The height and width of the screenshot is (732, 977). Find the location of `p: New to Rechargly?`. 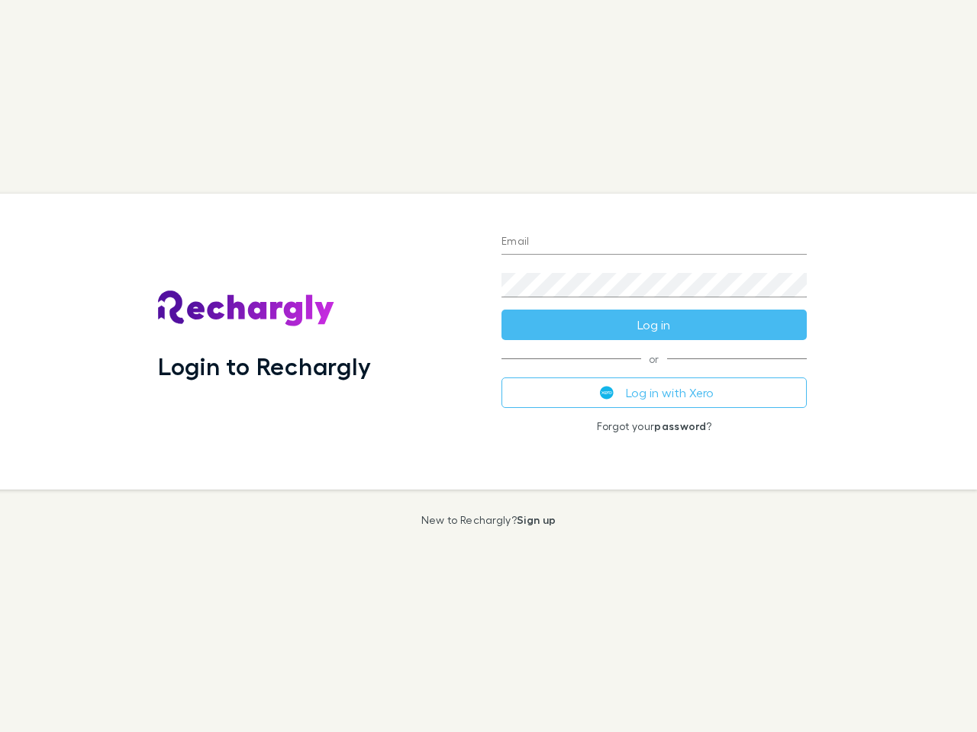

p: New to Rechargly? is located at coordinates (488, 520).